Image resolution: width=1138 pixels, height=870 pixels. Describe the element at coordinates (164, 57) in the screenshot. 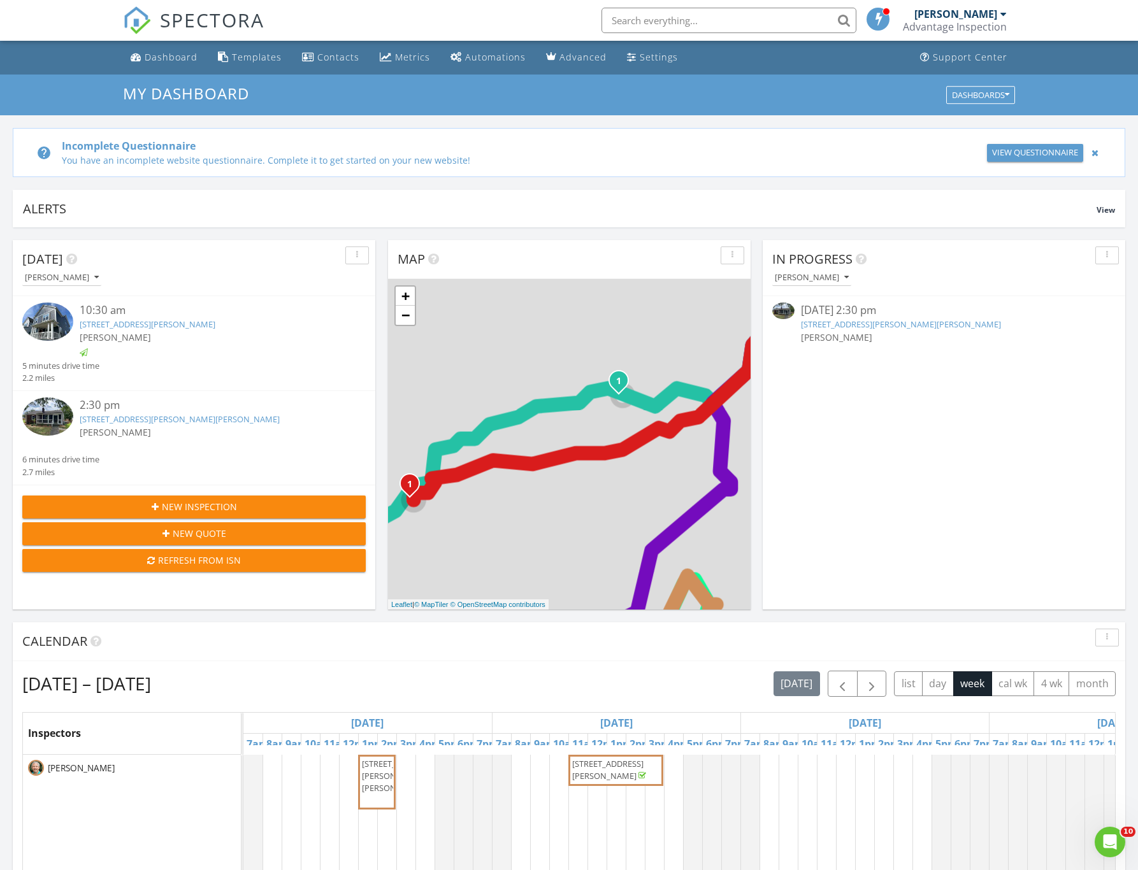

I see `a: Dashboard` at that location.